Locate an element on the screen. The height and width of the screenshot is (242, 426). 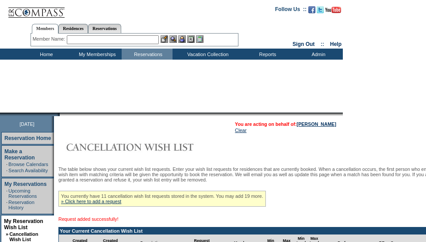
a: Become our fan on Facebook is located at coordinates (312, 11).